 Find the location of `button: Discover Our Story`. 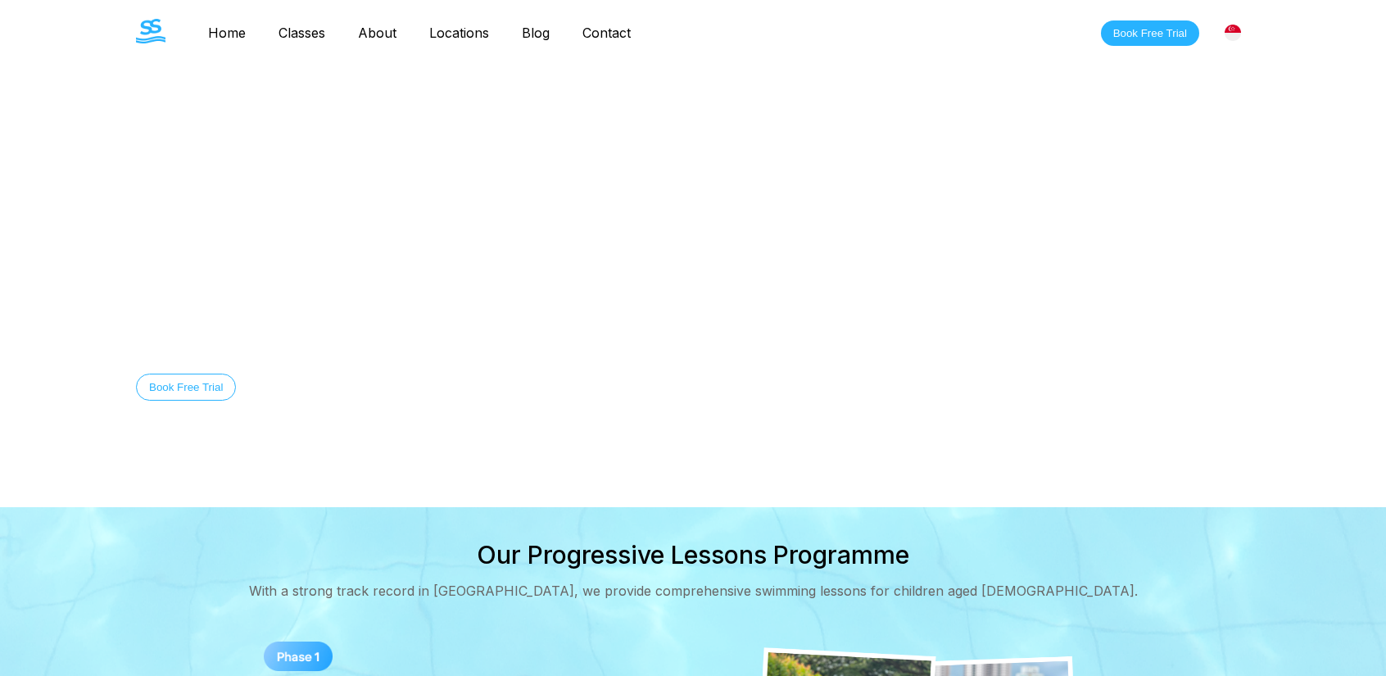

button: Discover Our Story is located at coordinates (311, 387).